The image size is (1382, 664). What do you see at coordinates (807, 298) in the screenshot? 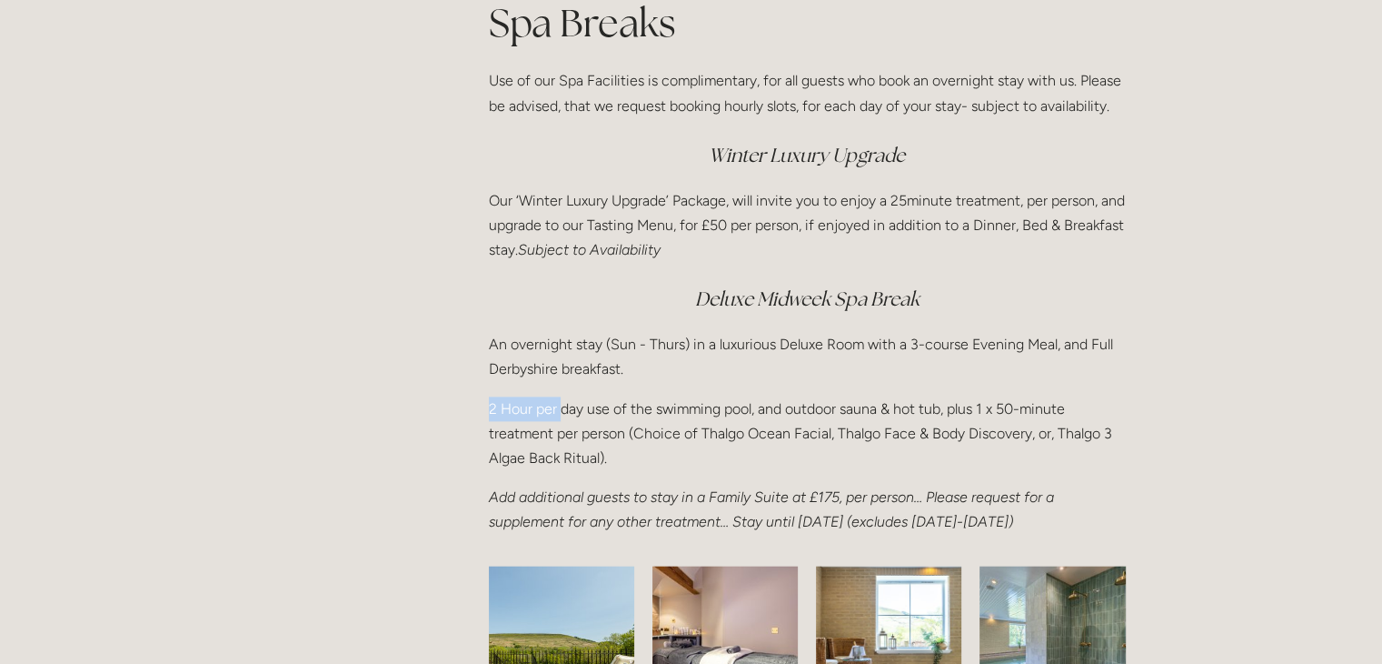
I see `em: Deluxe Midweek Spa Break` at bounding box center [807, 298].